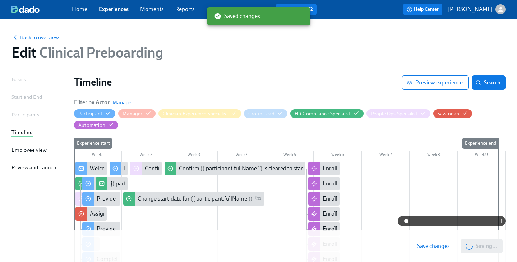 This screenshot has height=262, width=517. Describe the element at coordinates (194, 156) in the screenshot. I see `div: Week 3` at that location.